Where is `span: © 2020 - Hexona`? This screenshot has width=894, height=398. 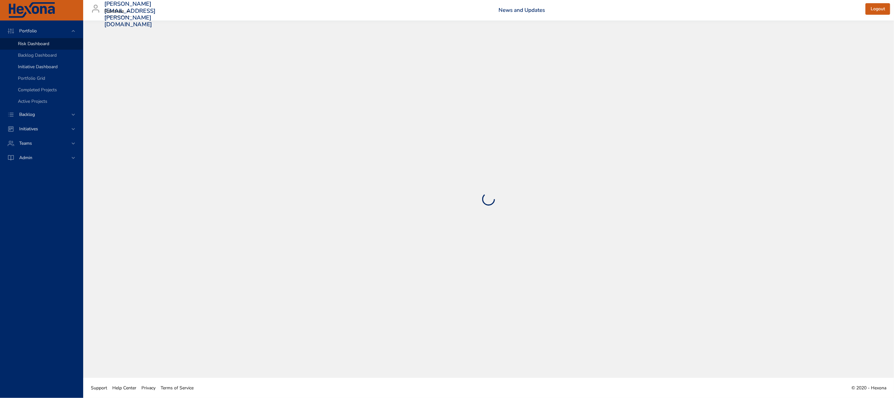
span: © 2020 - Hexona is located at coordinates (869, 388).